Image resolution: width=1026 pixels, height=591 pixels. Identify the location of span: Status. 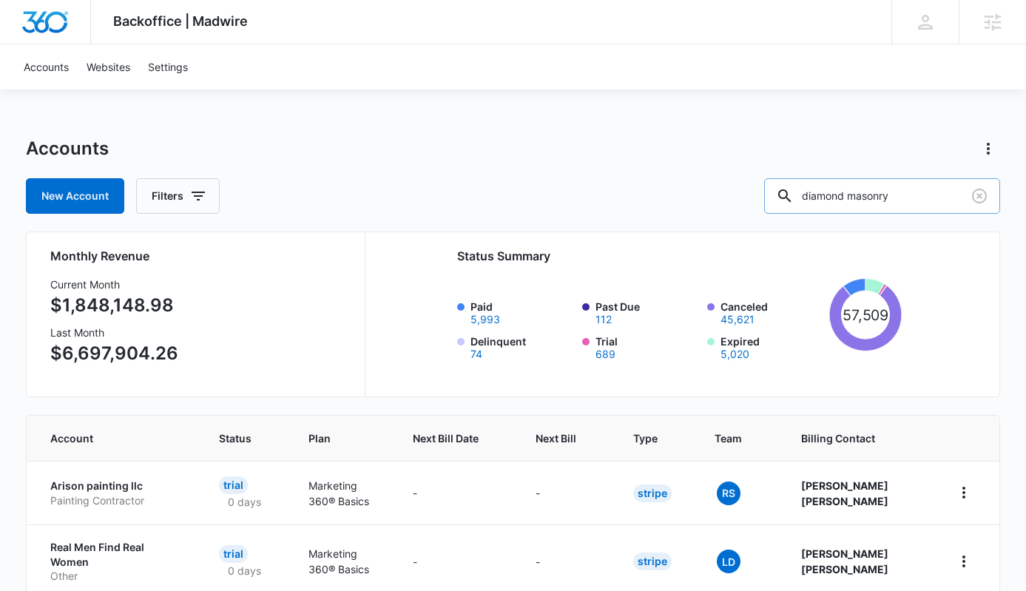
(235, 438).